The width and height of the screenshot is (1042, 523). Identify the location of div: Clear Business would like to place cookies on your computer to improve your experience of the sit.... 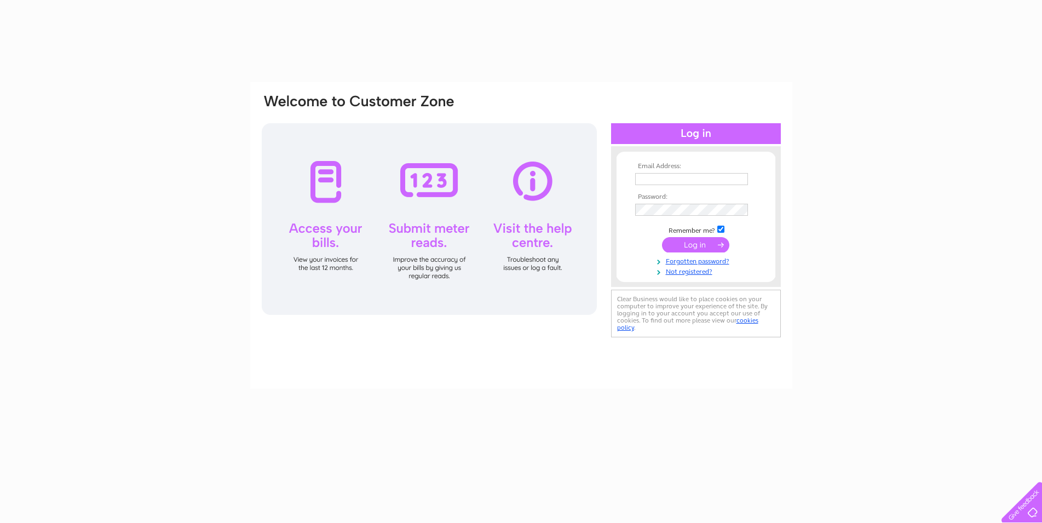
(696, 313).